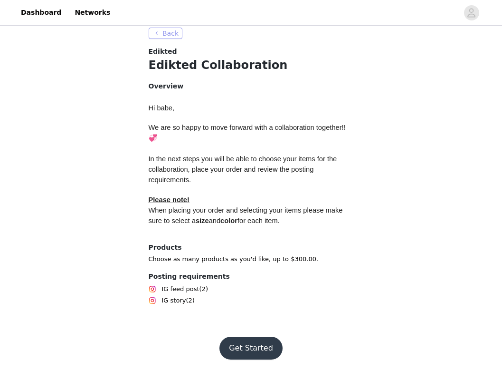  I want to click on div: avatar, so click(471, 13).